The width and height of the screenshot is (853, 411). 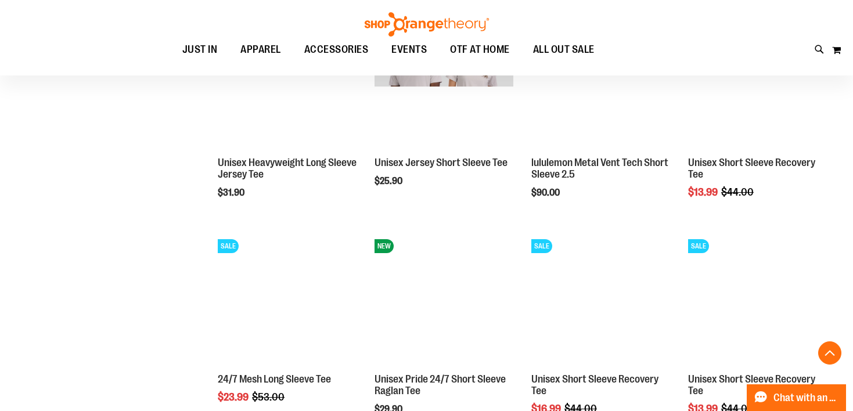 I want to click on span: $31.90, so click(x=232, y=193).